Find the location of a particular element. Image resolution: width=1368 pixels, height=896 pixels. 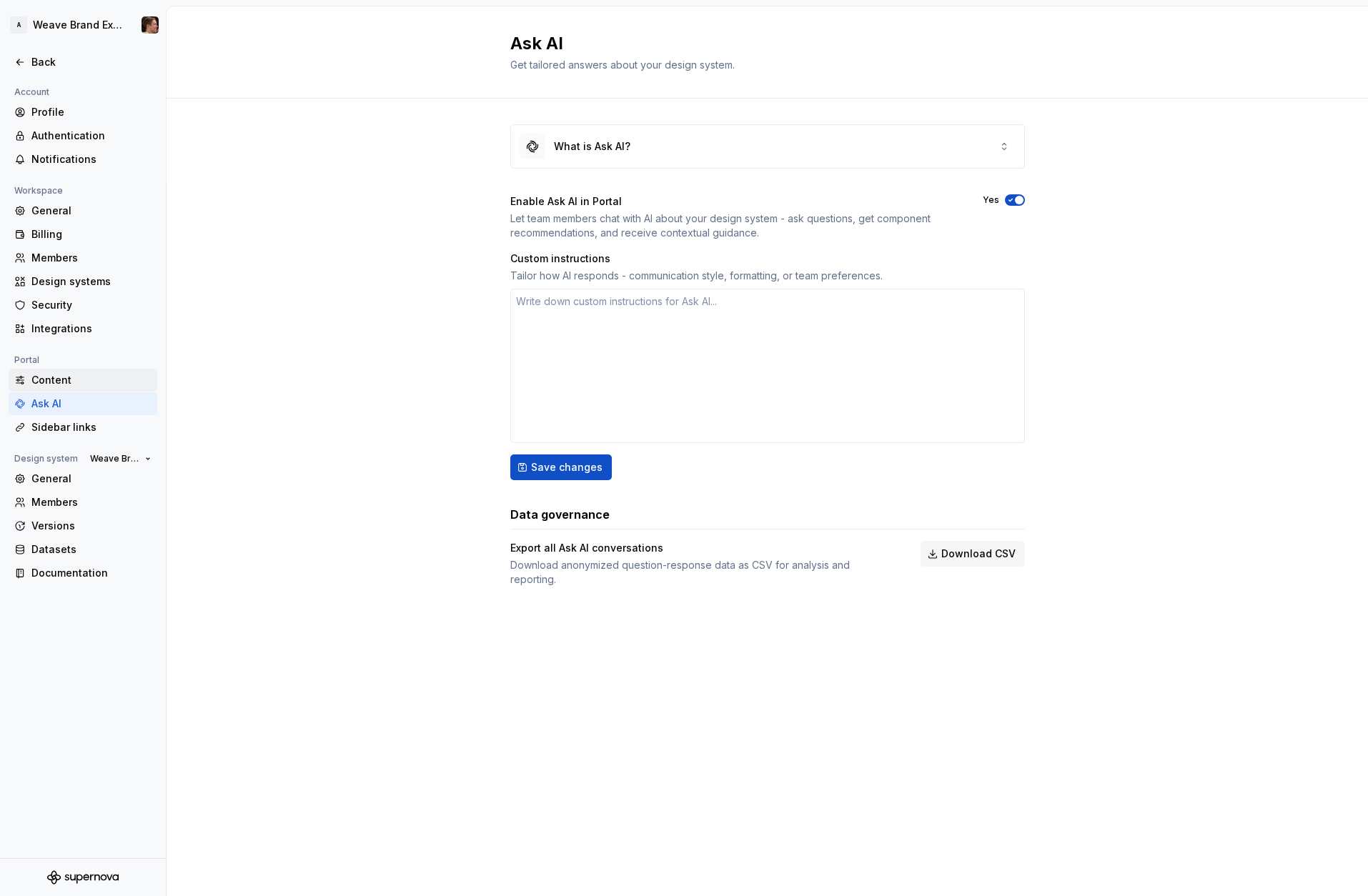

div: Sidebar links is located at coordinates (92, 427).